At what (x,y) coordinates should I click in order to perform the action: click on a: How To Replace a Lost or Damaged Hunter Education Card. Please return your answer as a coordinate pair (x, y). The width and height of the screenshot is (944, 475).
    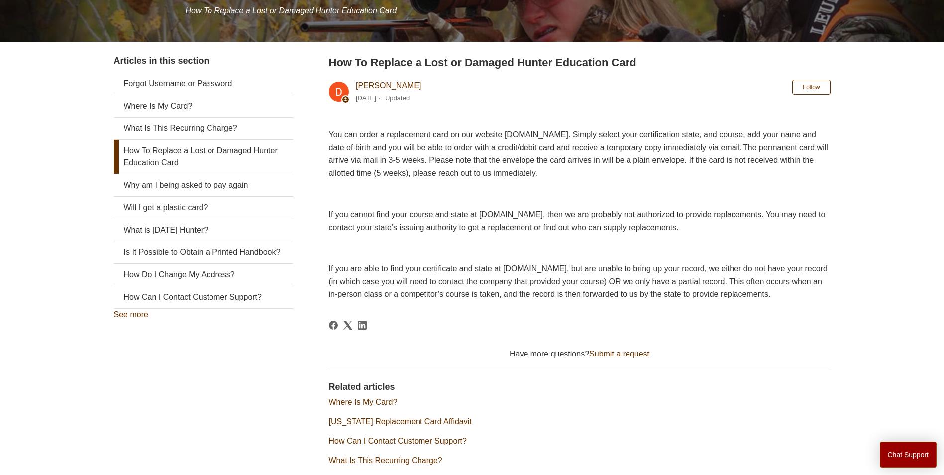
    Looking at the image, I should click on (204, 157).